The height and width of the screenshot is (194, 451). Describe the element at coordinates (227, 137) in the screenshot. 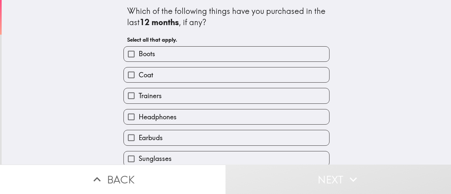

I see `button: Earbuds` at that location.